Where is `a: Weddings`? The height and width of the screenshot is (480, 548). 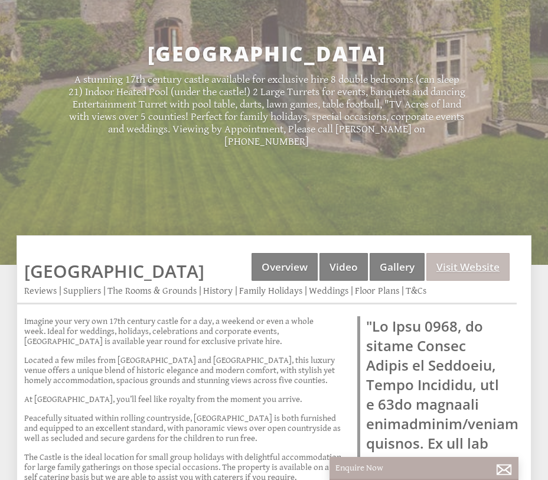 a: Weddings is located at coordinates (328, 291).